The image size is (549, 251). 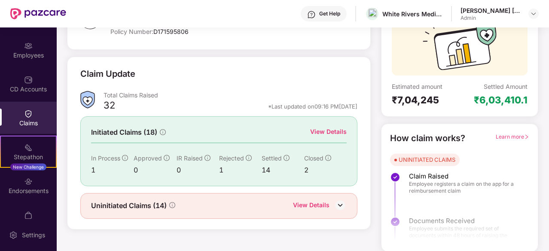 What do you see at coordinates (272, 158) in the screenshot?
I see `span: Settled` at bounding box center [272, 158].